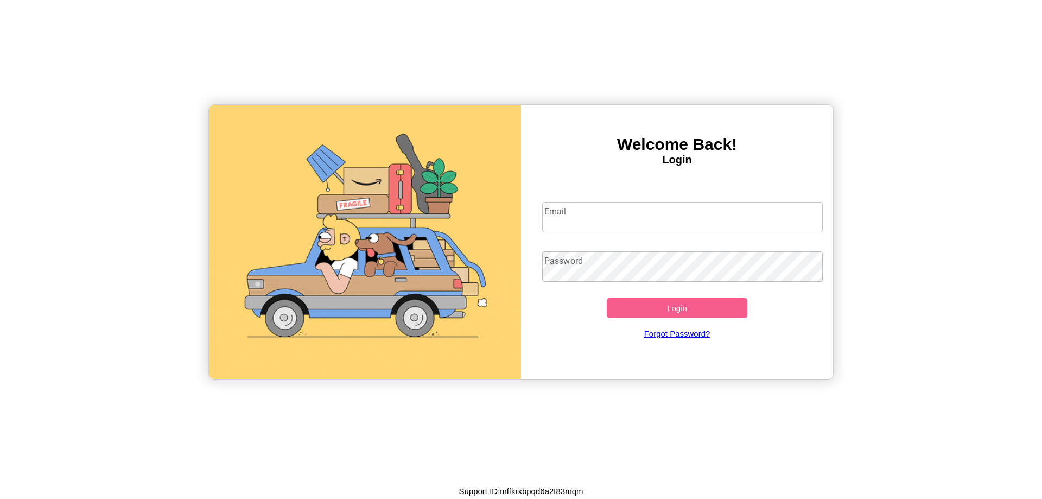  I want to click on button: Login, so click(677, 308).